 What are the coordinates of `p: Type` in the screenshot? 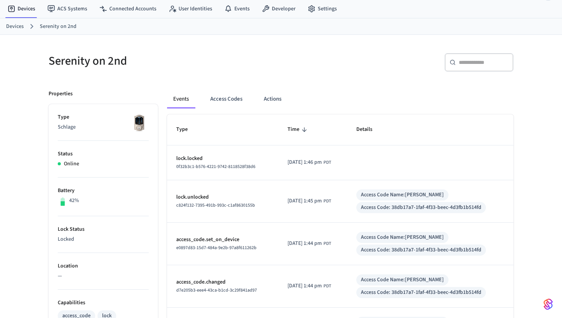 It's located at (103, 117).